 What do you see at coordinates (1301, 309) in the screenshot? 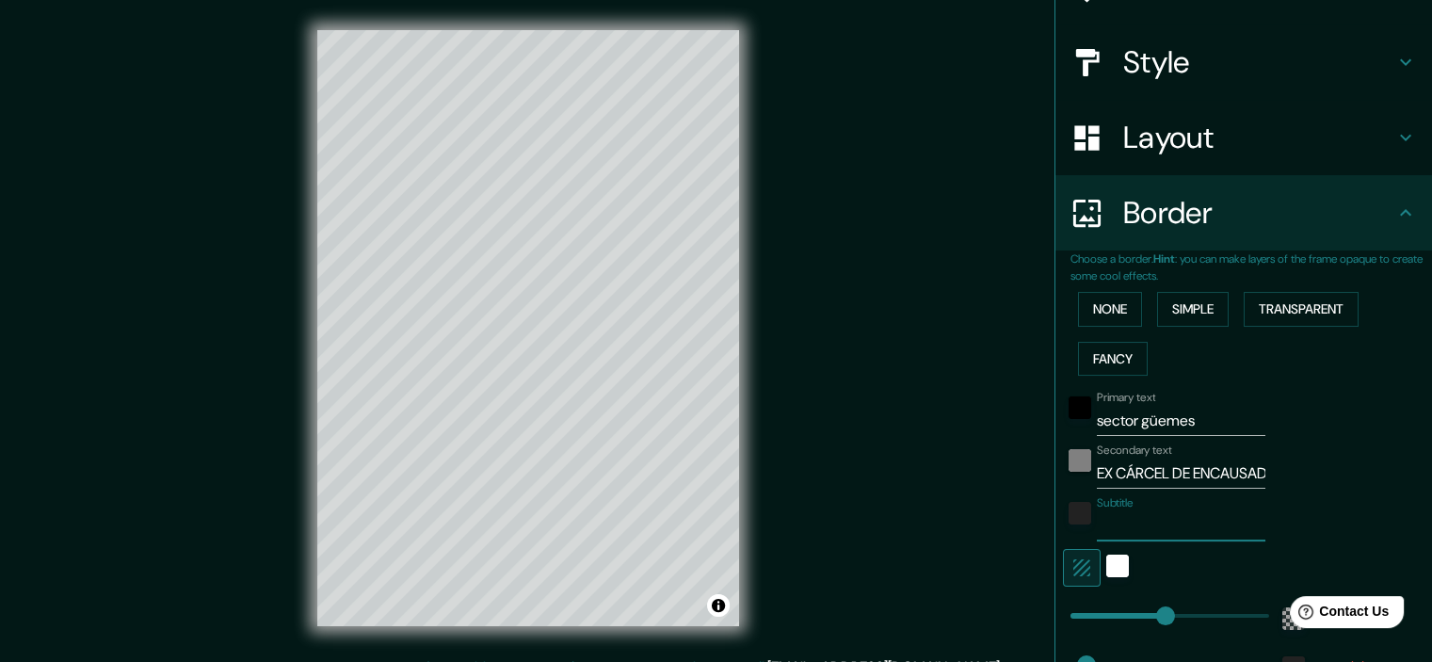
I see `button: Transparent` at bounding box center [1301, 309].